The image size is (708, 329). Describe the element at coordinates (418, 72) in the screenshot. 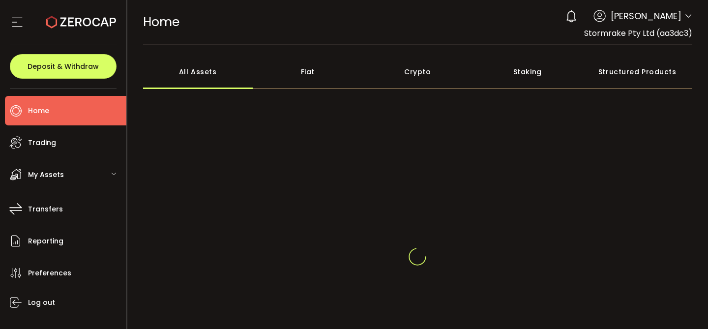

I see `div: Crypto` at that location.